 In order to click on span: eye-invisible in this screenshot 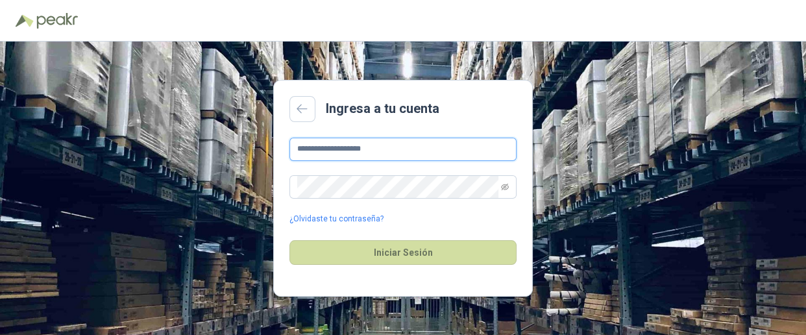, I will do `click(505, 187)`.